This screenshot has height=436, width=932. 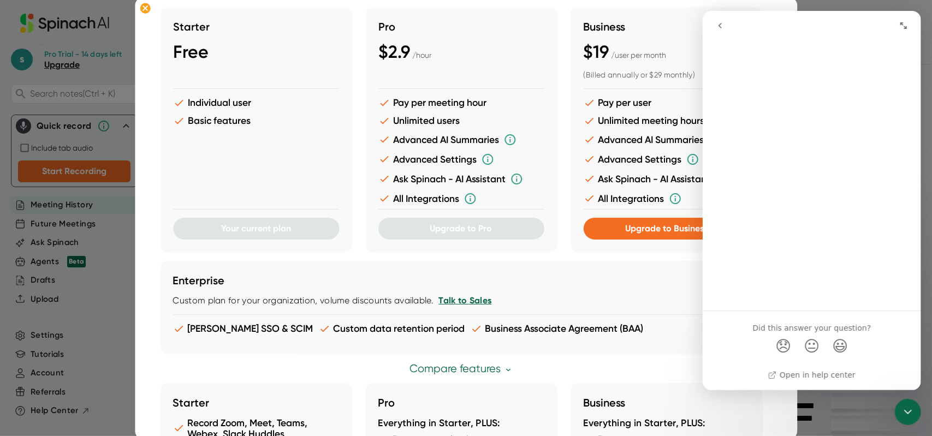 I want to click on button: go back, so click(x=17, y=15).